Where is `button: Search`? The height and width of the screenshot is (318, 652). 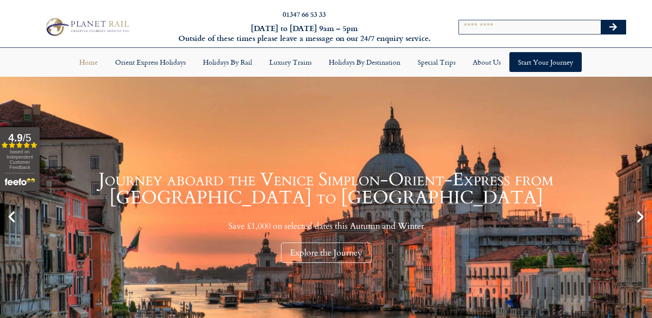
button: Search is located at coordinates (613, 27).